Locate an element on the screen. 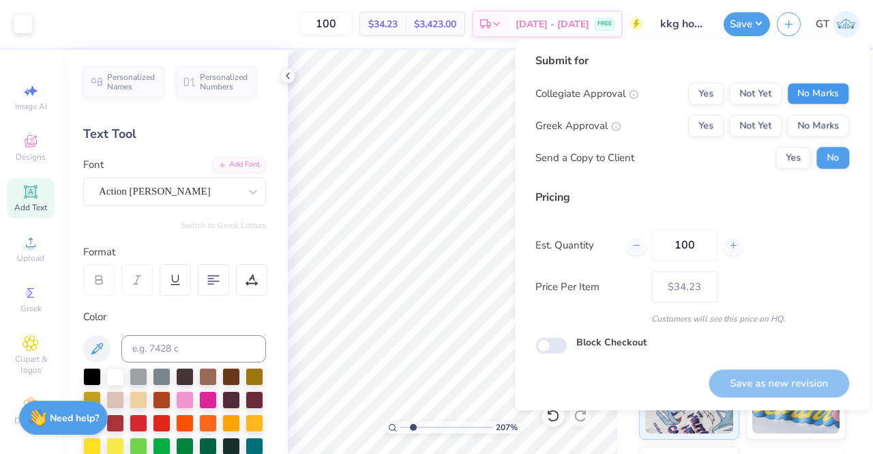 The image size is (873, 454). div: Pricing is located at coordinates (692, 197).